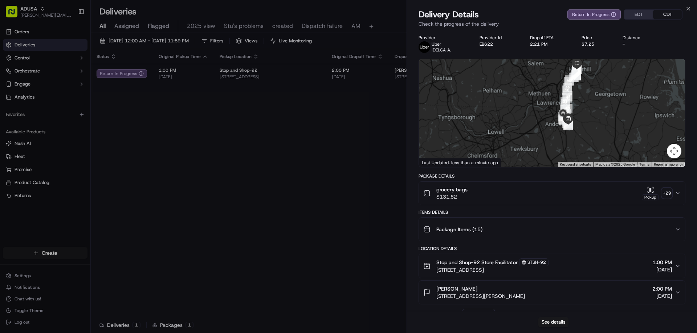 This screenshot has height=333, width=697. Describe the element at coordinates (564, 110) in the screenshot. I see `div: 7` at that location.